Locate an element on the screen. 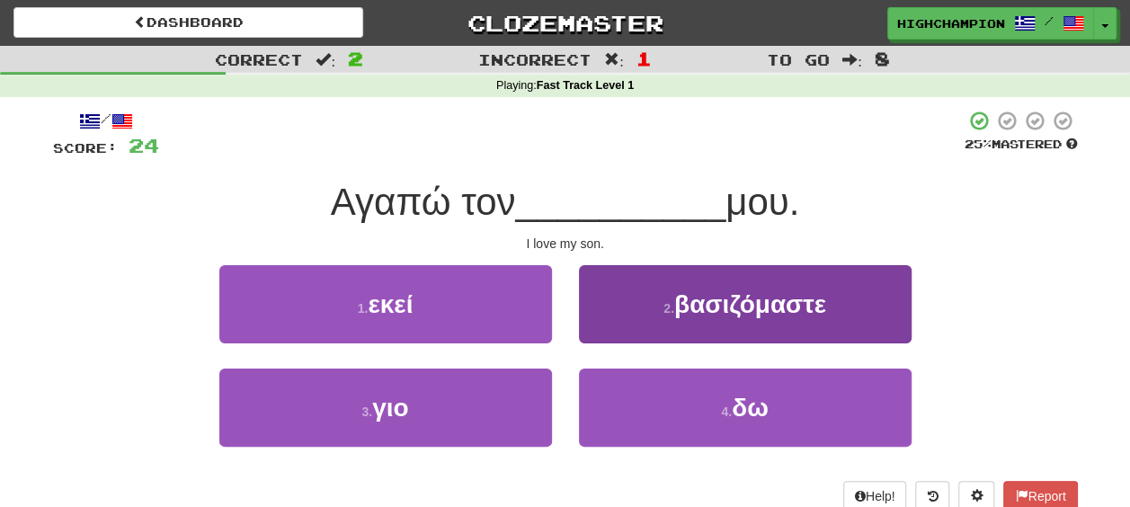 The width and height of the screenshot is (1130, 507). div: I love my son. is located at coordinates (565, 244).